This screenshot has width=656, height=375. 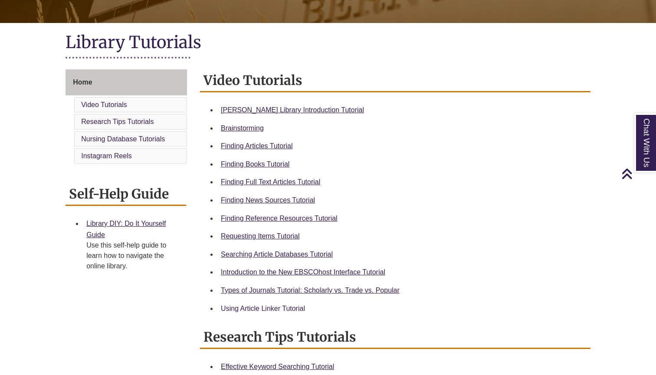 What do you see at coordinates (303, 272) in the screenshot?
I see `a: Introduction to the New EBSCOhost Interface Tutorial` at bounding box center [303, 272].